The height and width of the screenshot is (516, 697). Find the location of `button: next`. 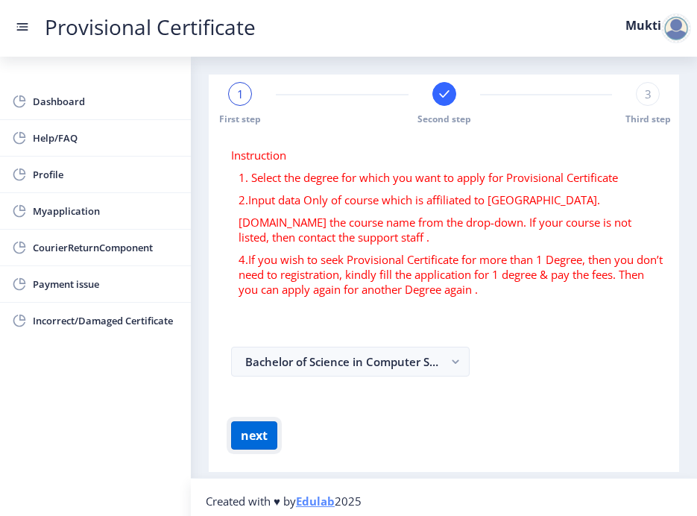

button: next is located at coordinates (254, 435).